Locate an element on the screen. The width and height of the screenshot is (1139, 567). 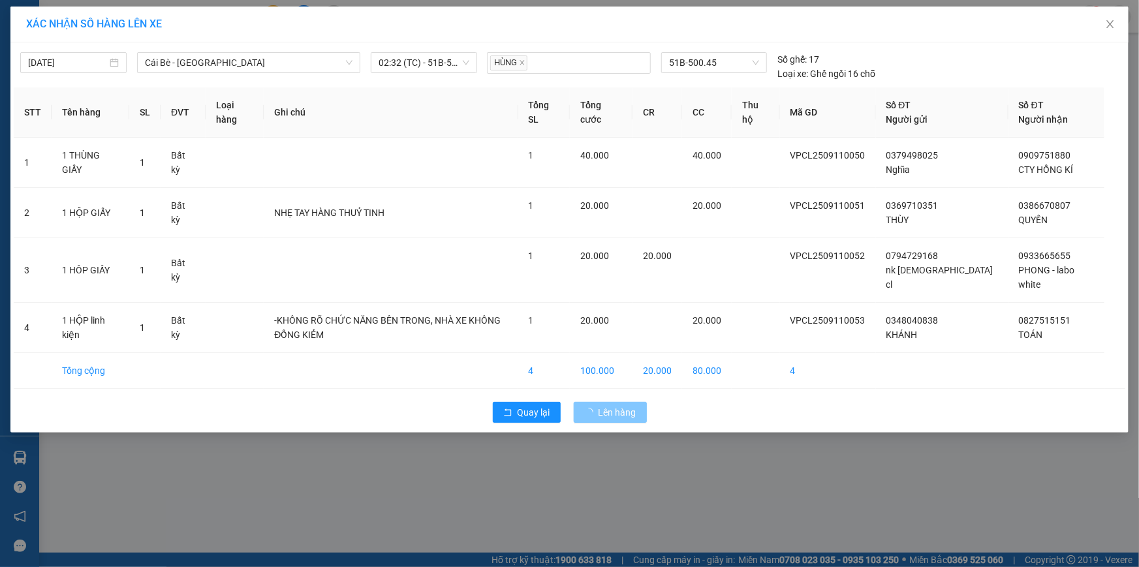
button: rollbackQuay lại is located at coordinates (527, 413).